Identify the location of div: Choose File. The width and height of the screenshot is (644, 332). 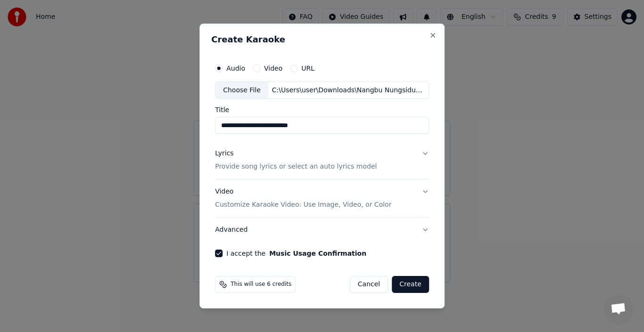
(242, 91).